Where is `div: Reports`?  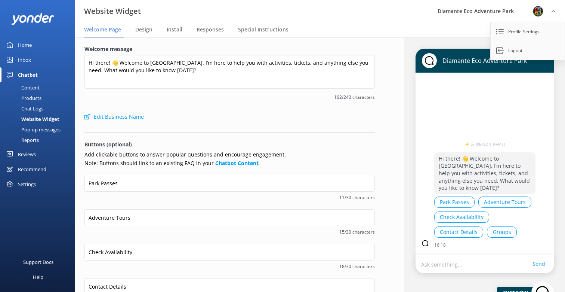
div: Reports is located at coordinates (22, 140).